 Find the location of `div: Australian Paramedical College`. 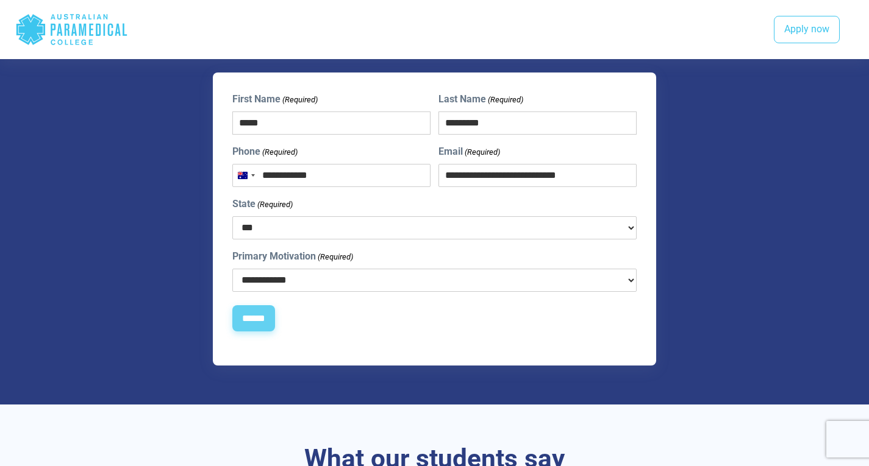

div: Australian Paramedical College is located at coordinates (71, 29).